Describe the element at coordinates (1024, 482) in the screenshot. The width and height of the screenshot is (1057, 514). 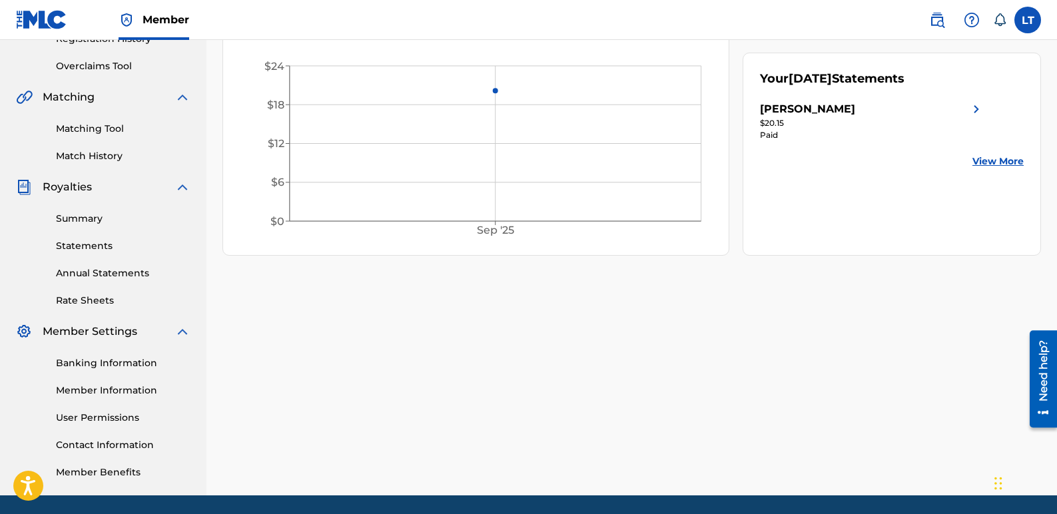
I see `div: Chat Widget` at that location.